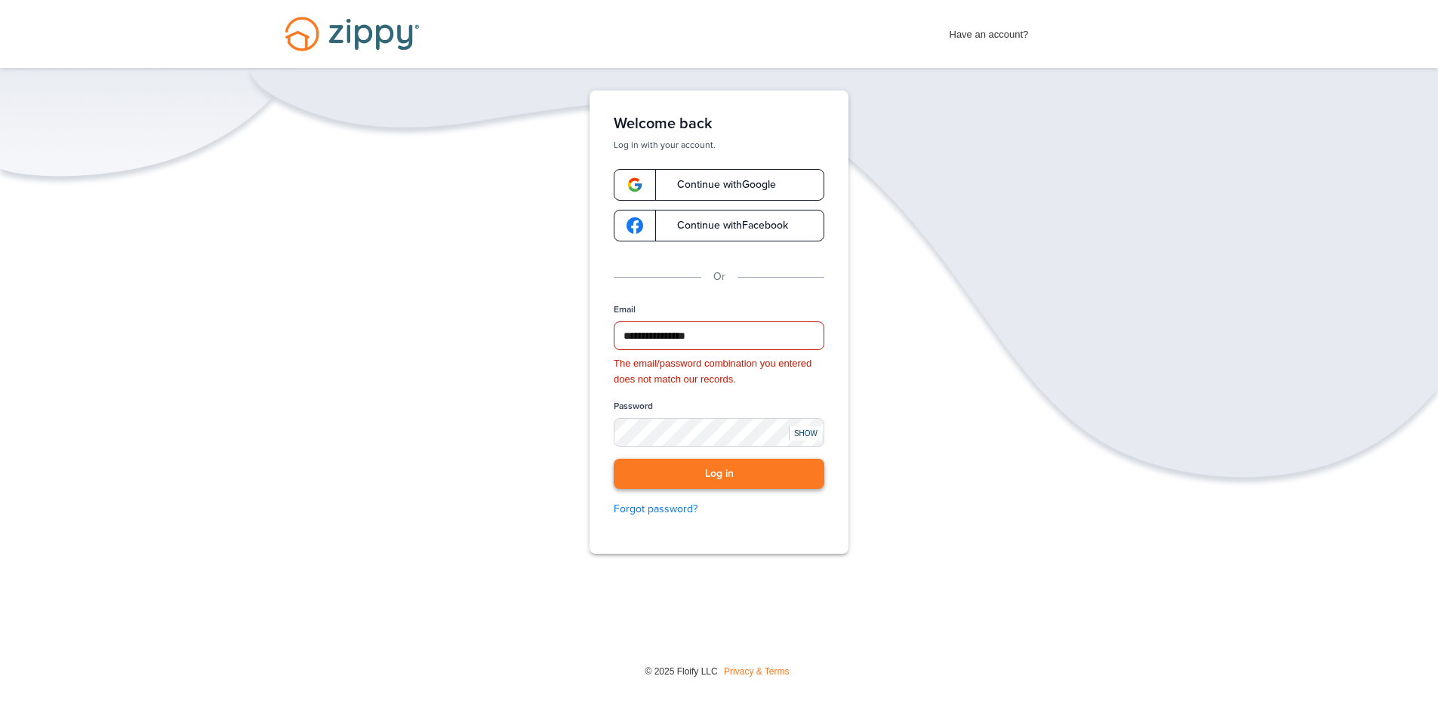  I want to click on span: Continue with Facebook, so click(725, 226).